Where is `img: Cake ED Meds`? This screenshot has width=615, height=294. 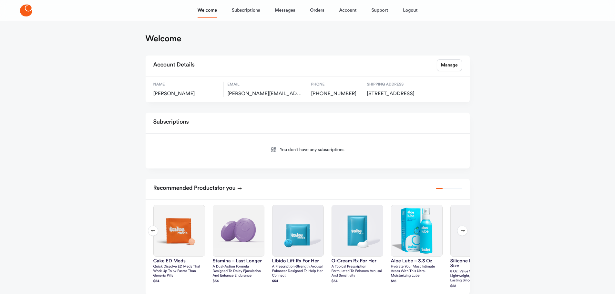 img: Cake ED Meds is located at coordinates (179, 231).